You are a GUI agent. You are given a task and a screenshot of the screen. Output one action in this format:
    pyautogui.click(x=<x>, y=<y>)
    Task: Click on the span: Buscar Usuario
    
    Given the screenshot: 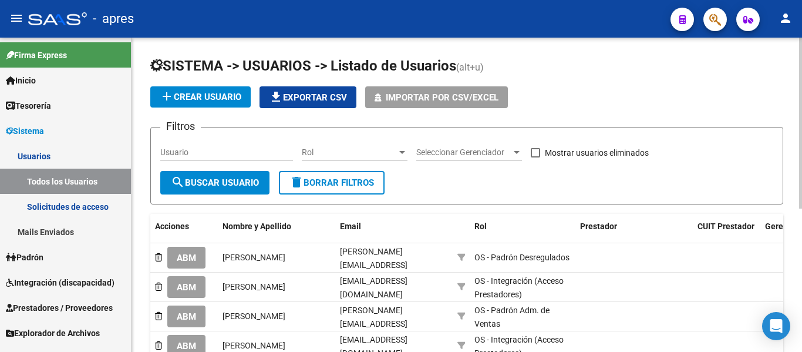 What is the action you would take?
    pyautogui.click(x=215, y=183)
    